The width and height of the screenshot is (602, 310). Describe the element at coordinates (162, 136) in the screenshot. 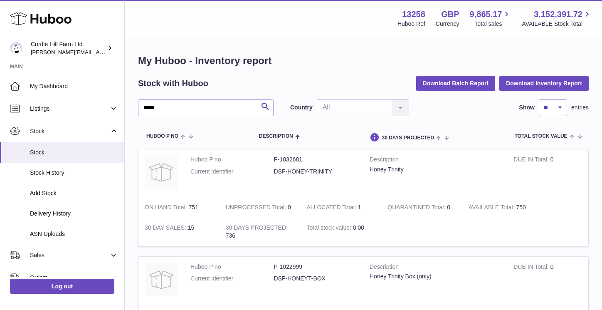

I see `span: Huboo P no` at that location.